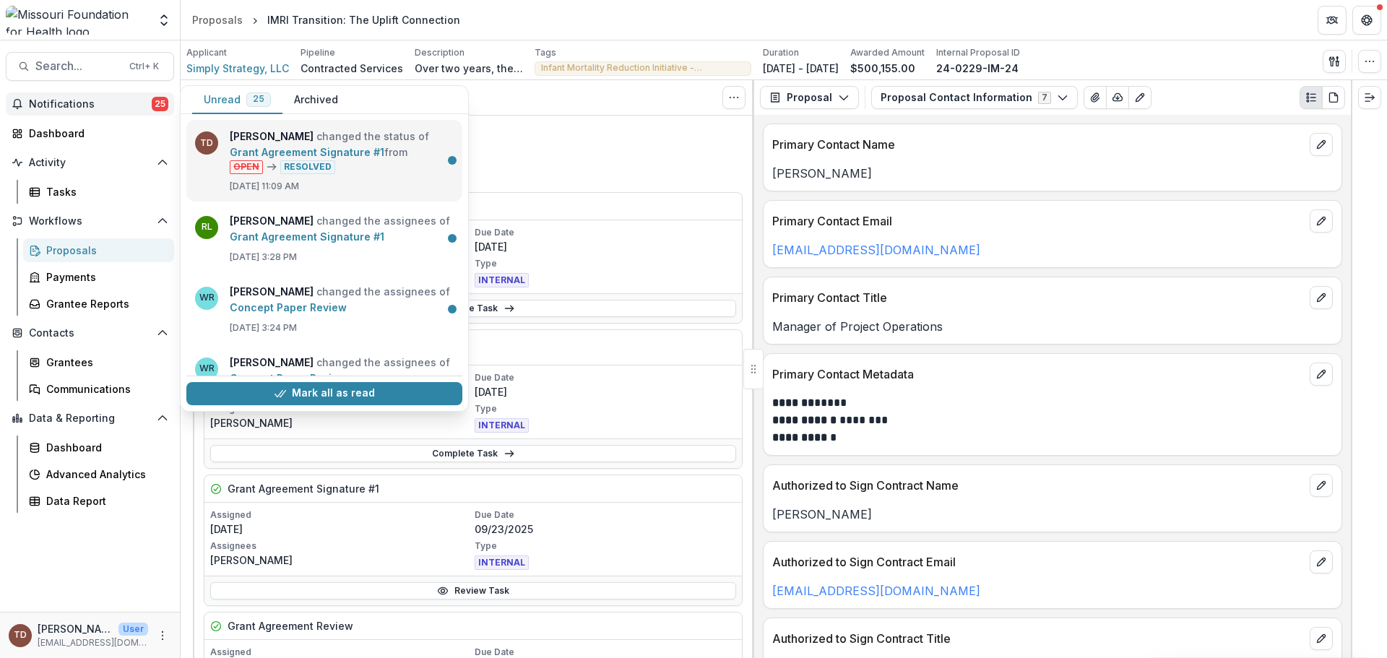 The height and width of the screenshot is (658, 1387). Describe the element at coordinates (104, 277) in the screenshot. I see `div: Payments` at that location.